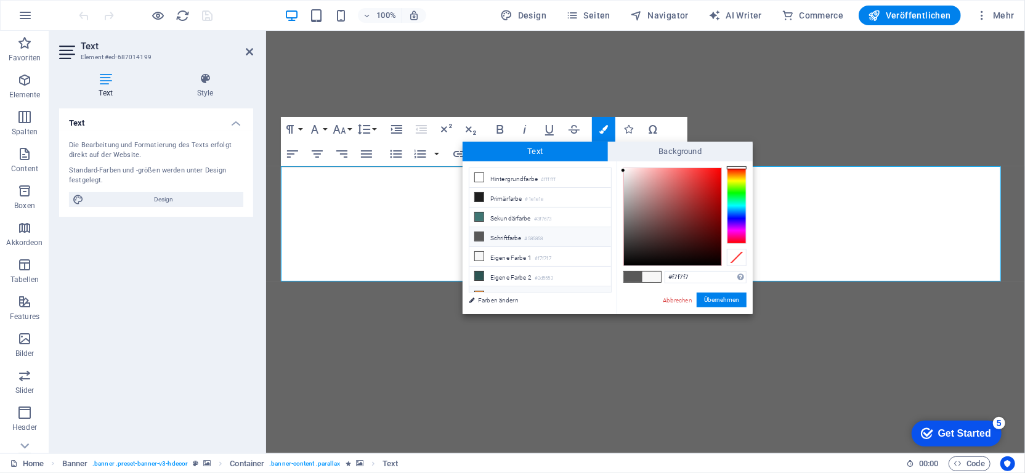 Image resolution: width=1025 pixels, height=473 pixels. What do you see at coordinates (366, 154) in the screenshot?
I see `button: Align Justify` at bounding box center [366, 154].